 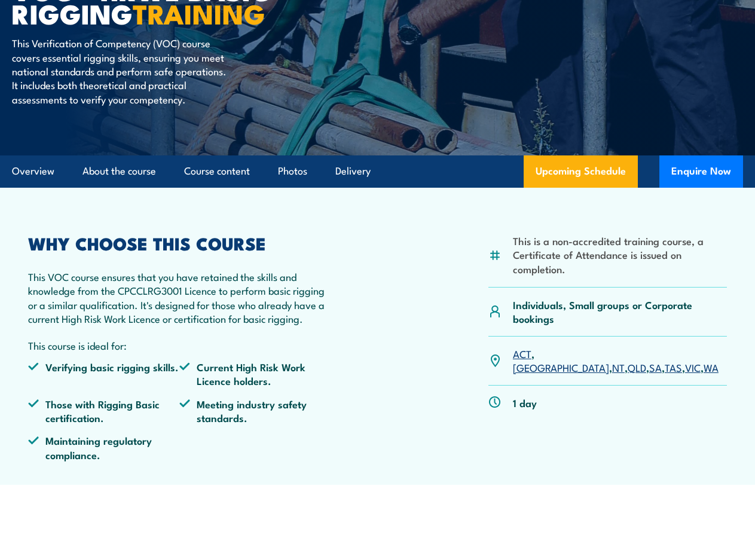 What do you see at coordinates (121, 71) in the screenshot?
I see `p: This Verification of Competency (VOC) course covers essential rigging skills, ensuring you meet n...` at bounding box center [121, 71].